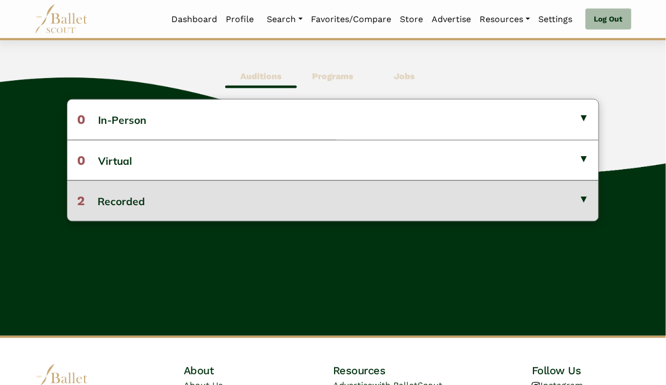  I want to click on button: 2Recorded, so click(333, 201).